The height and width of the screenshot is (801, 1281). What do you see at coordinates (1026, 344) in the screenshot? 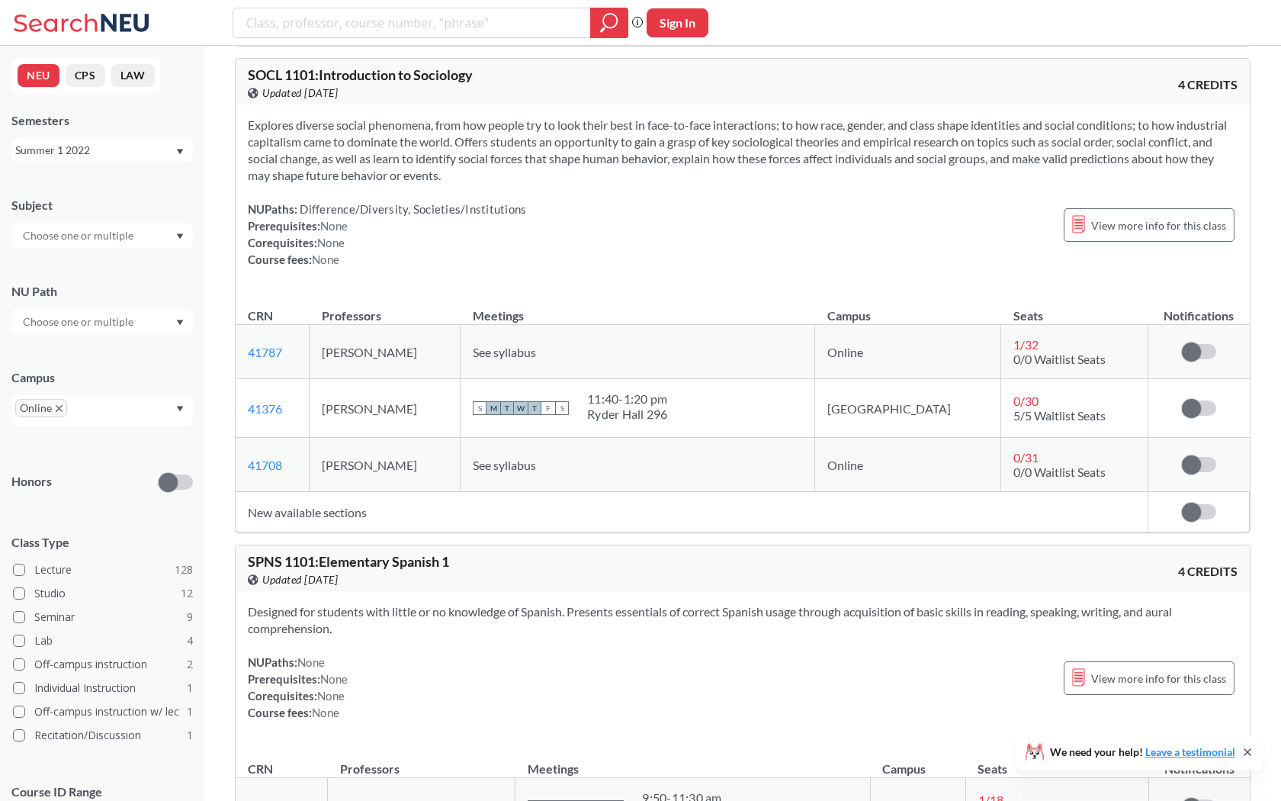
I see `span: 1 / 32` at bounding box center [1026, 344].